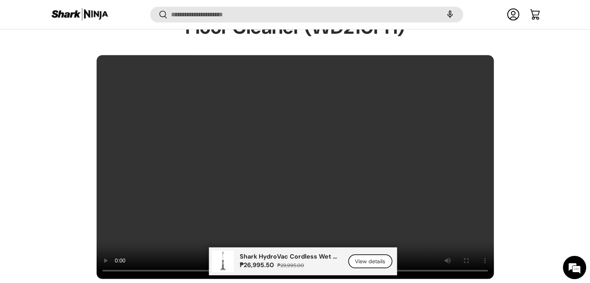  What do you see at coordinates (80, 14) in the screenshot?
I see `a: Shark Ninja Philippines` at bounding box center [80, 14].